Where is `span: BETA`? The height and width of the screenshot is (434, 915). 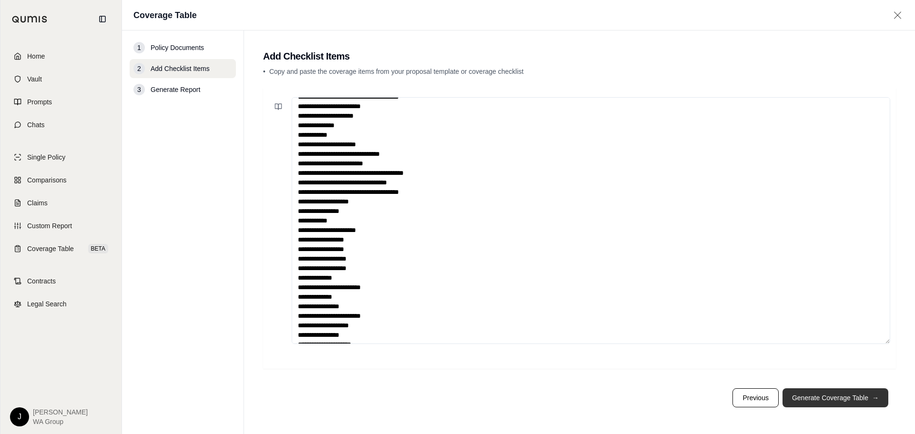
span: BETA is located at coordinates (98, 249).